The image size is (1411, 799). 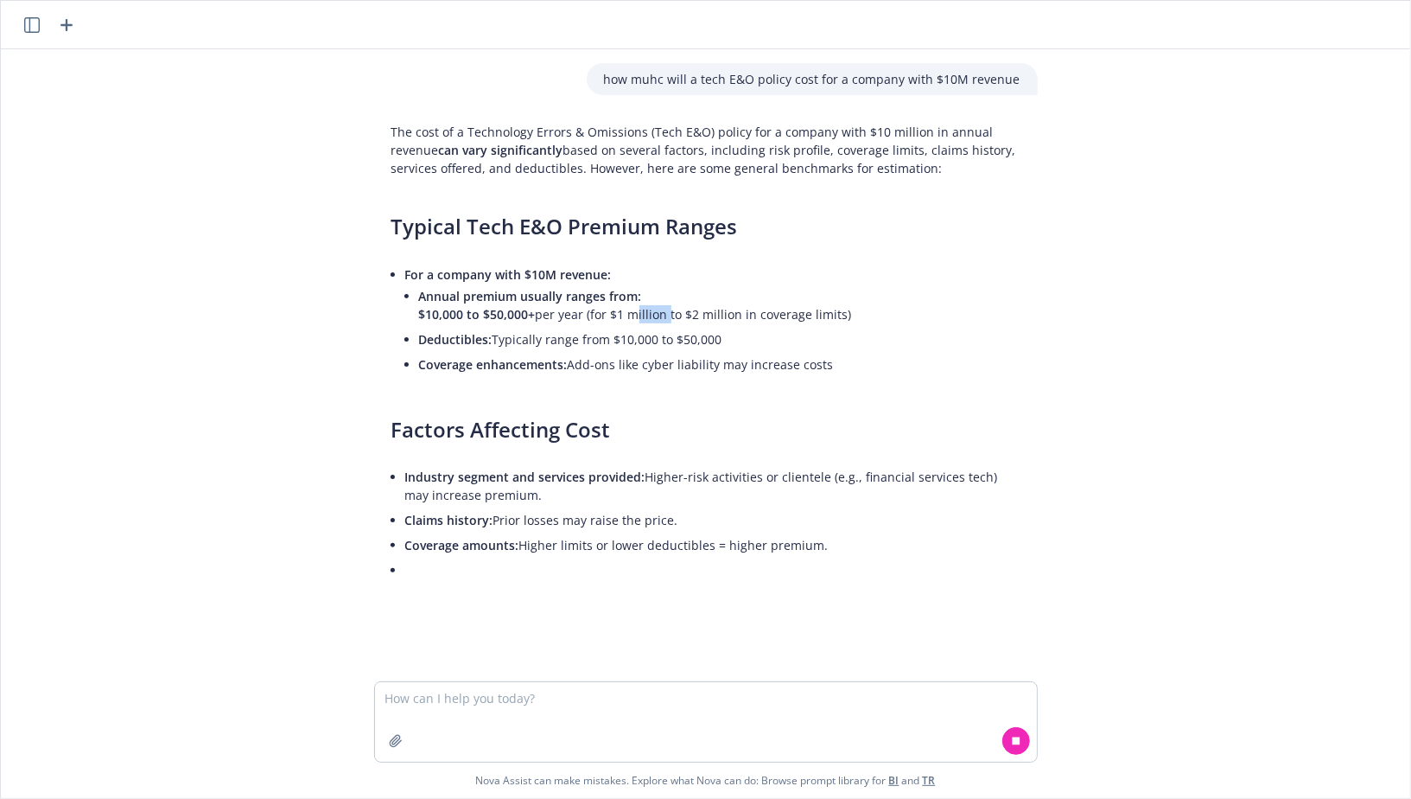 I want to click on h3: Factors Affecting Cost, so click(x=706, y=430).